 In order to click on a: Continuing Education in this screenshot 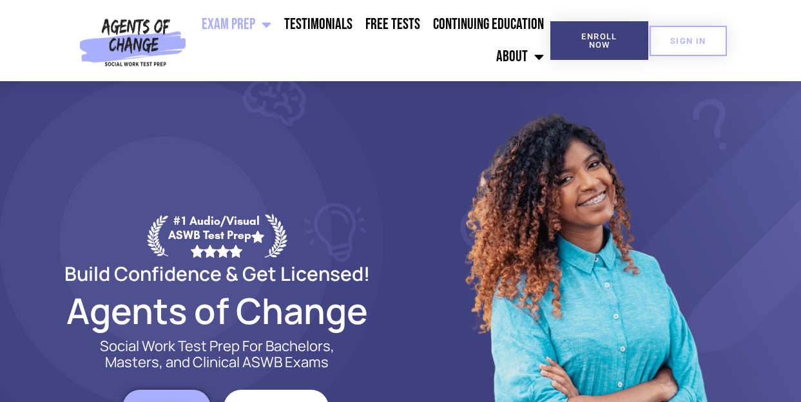, I will do `click(488, 24)`.